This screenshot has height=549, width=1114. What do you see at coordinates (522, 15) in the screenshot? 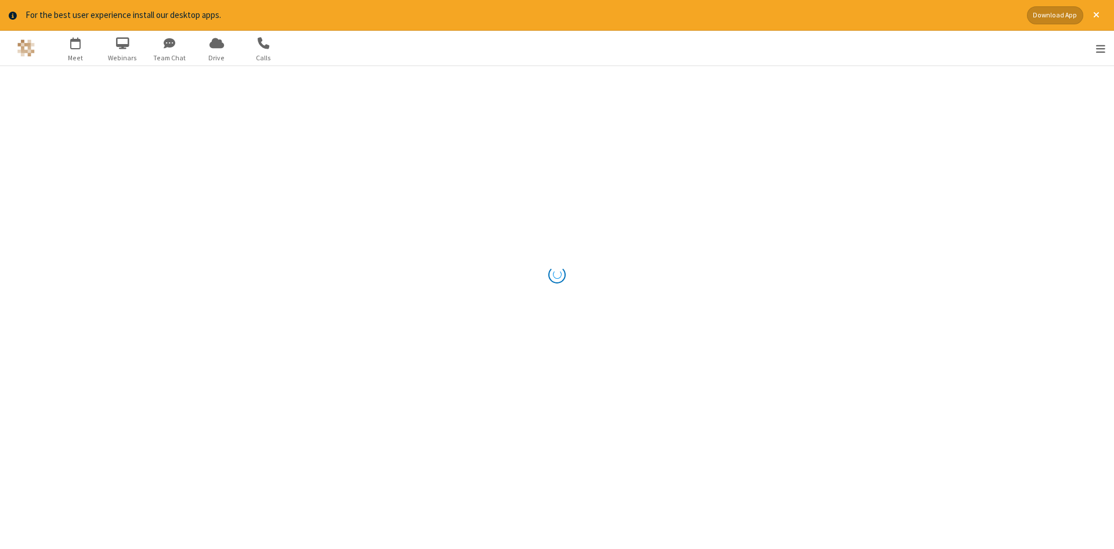
I see `div: For the best user experience install our desktop apps.` at bounding box center [522, 15].